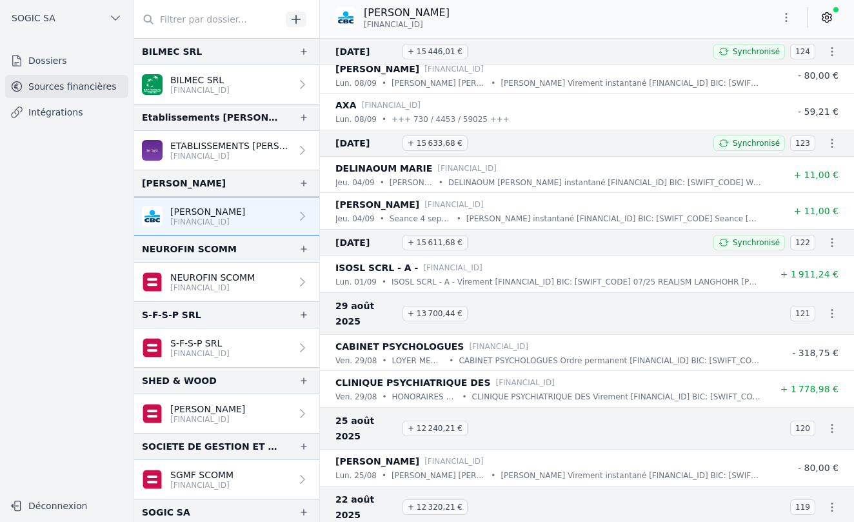 Image resolution: width=854 pixels, height=522 pixels. Describe the element at coordinates (810, 274) in the screenshot. I see `span: + 1 911,24 €` at that location.